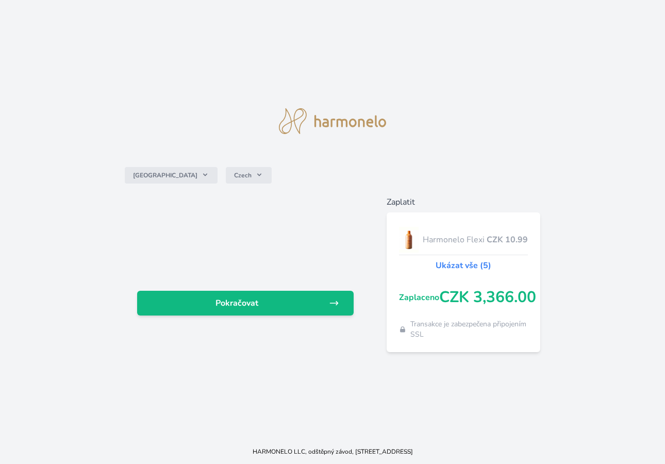  What do you see at coordinates (507, 240) in the screenshot?
I see `span: CZK 10.99` at bounding box center [507, 240].